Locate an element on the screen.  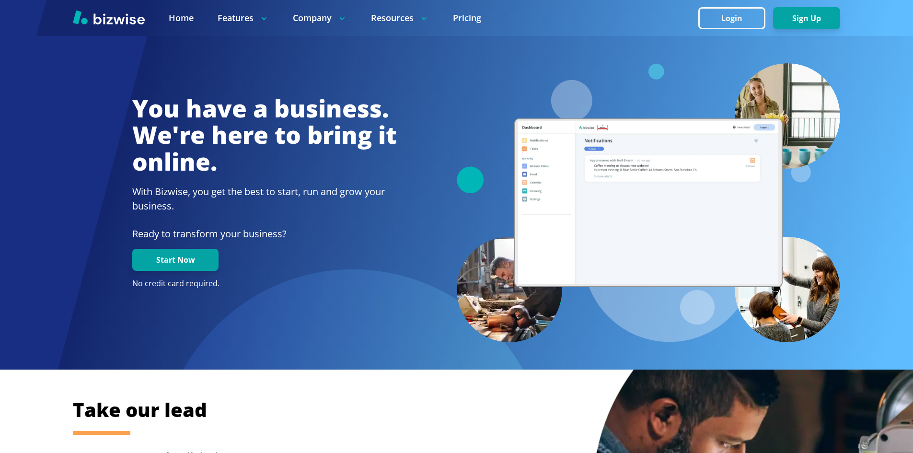
a: Sign Up is located at coordinates (807, 18).